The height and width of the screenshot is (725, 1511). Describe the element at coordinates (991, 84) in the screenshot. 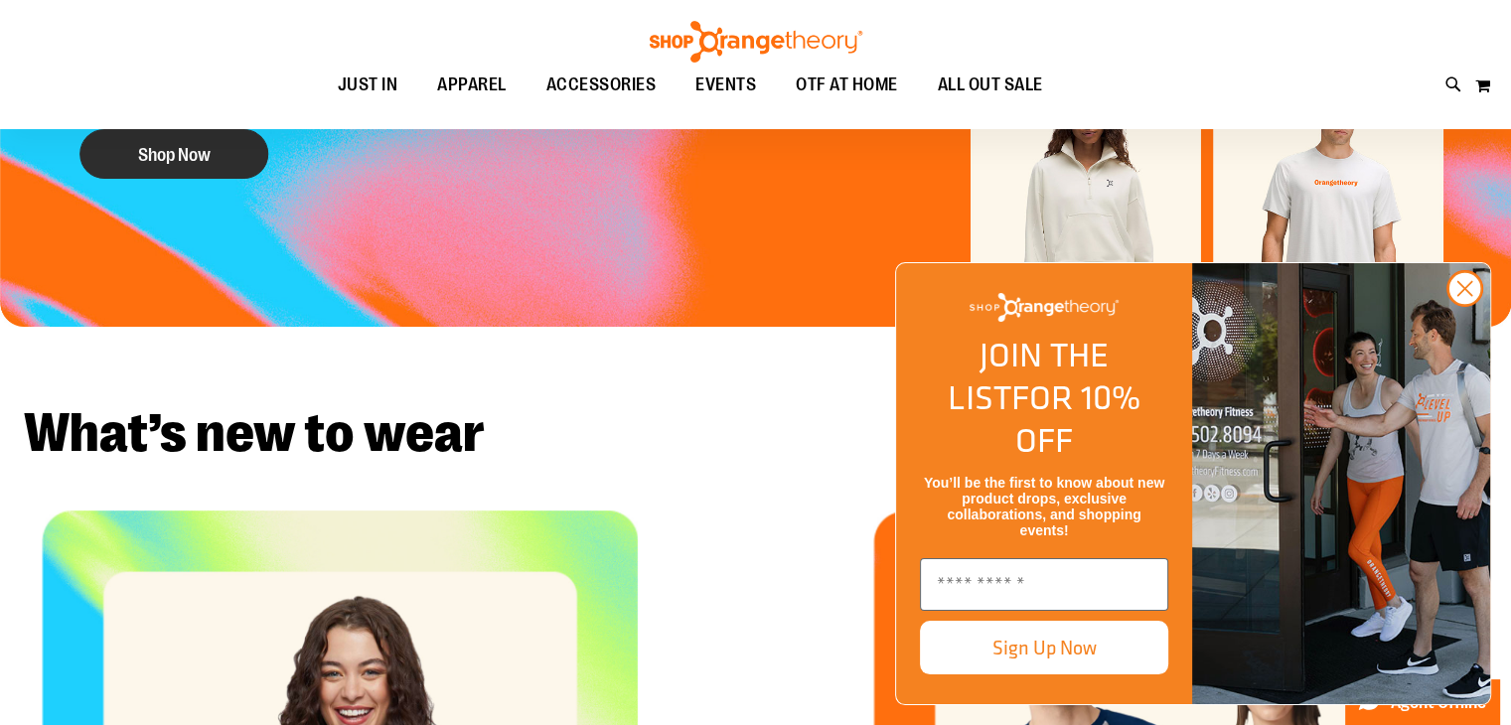

I see `span: ALL OUT SALE` at that location.